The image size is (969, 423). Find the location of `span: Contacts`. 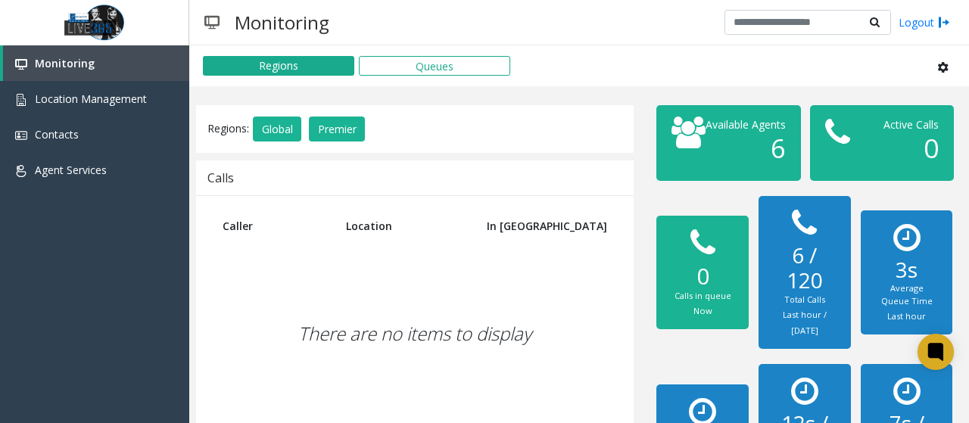

span: Contacts is located at coordinates (57, 134).